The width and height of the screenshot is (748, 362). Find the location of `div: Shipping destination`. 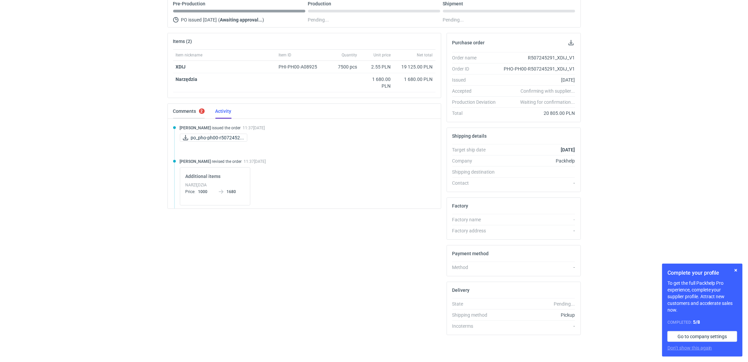

div: Shipping destination is located at coordinates (477, 172).